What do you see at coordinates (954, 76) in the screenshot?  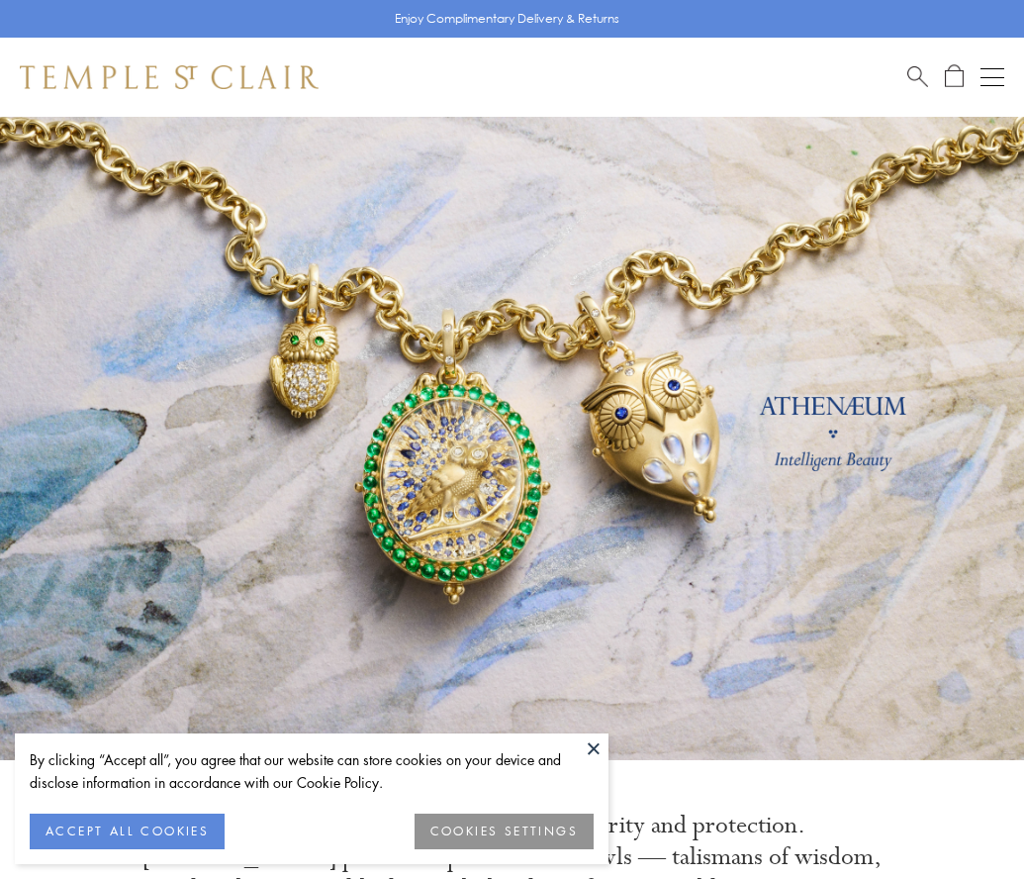 I see `a: Open Shopping Bag` at bounding box center [954, 76].